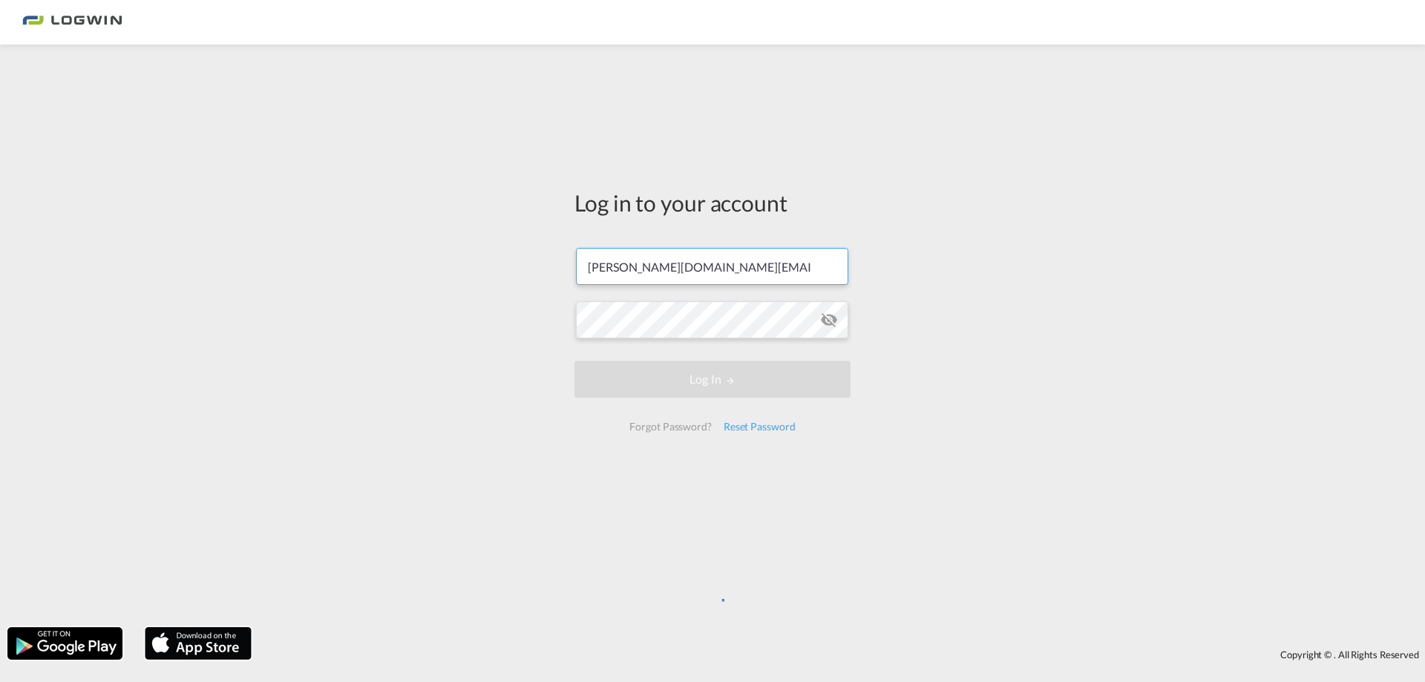 The image size is (1425, 682). I want to click on img: google.png, so click(65, 644).